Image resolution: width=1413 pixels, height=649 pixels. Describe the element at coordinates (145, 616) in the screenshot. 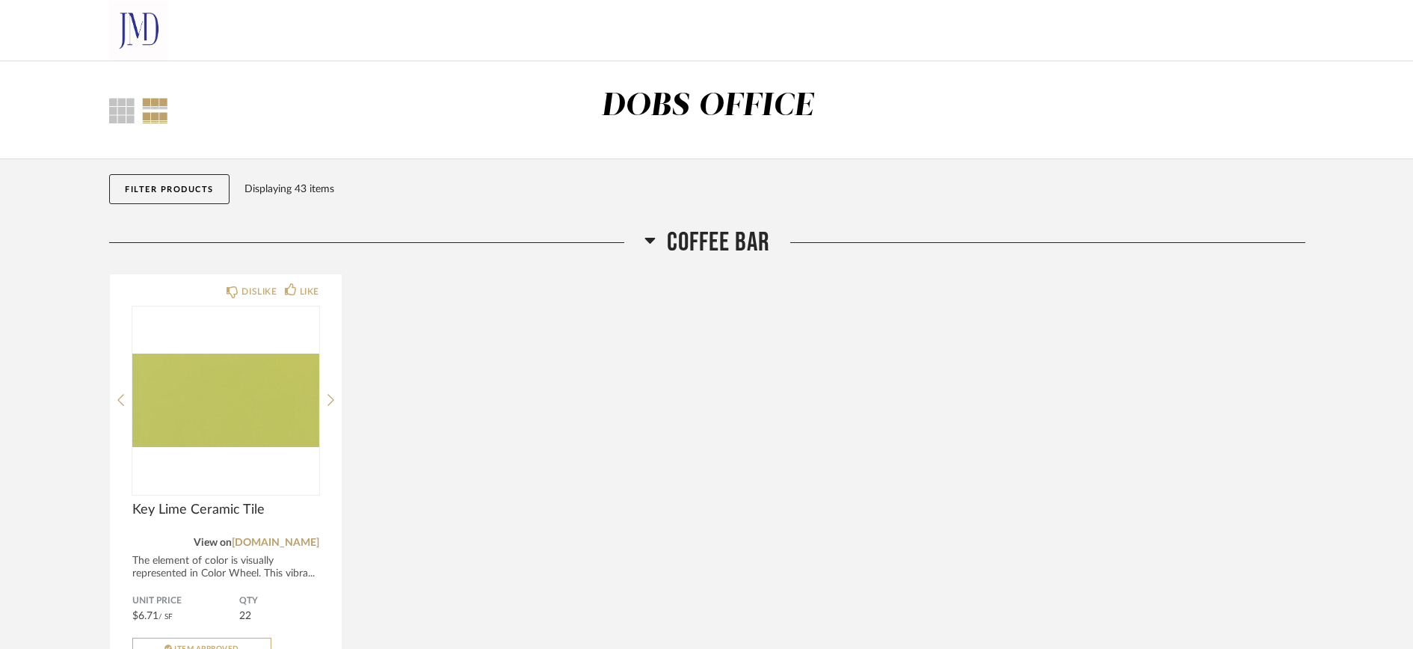

I see `span: $6.71` at that location.